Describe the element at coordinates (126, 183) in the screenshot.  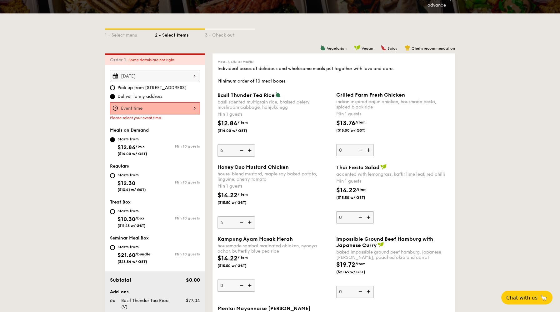
I see `span: $12.30` at that location.